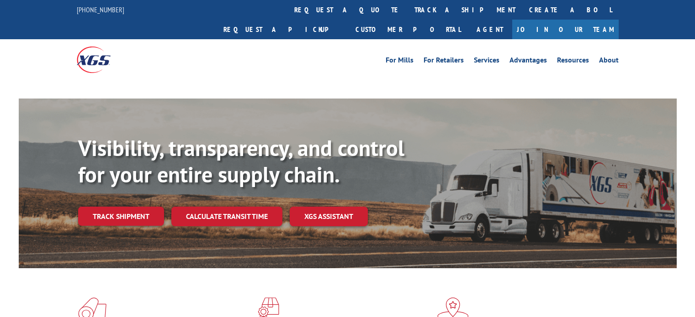 This screenshot has width=695, height=317. I want to click on a: About, so click(608, 62).